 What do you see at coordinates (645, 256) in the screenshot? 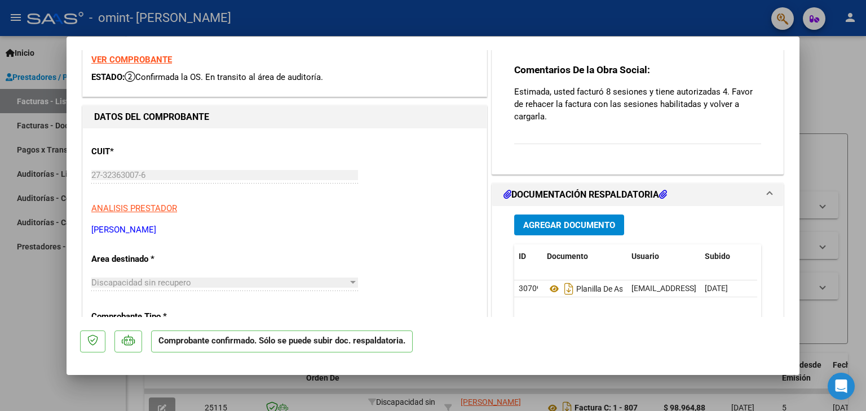
I see `span: Usuario` at bounding box center [645, 256].